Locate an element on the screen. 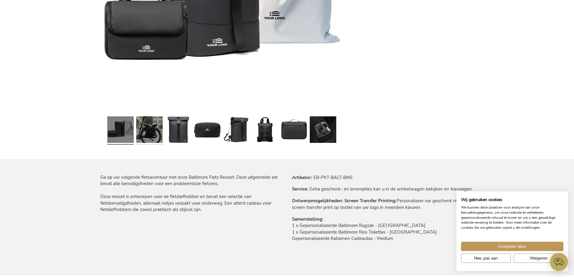  p: Ga op uw volgende fietsavontuur met onze Baltimore Fiets Reisset. Deze uitgebreide set bevat alle... is located at coordinates (191, 193).